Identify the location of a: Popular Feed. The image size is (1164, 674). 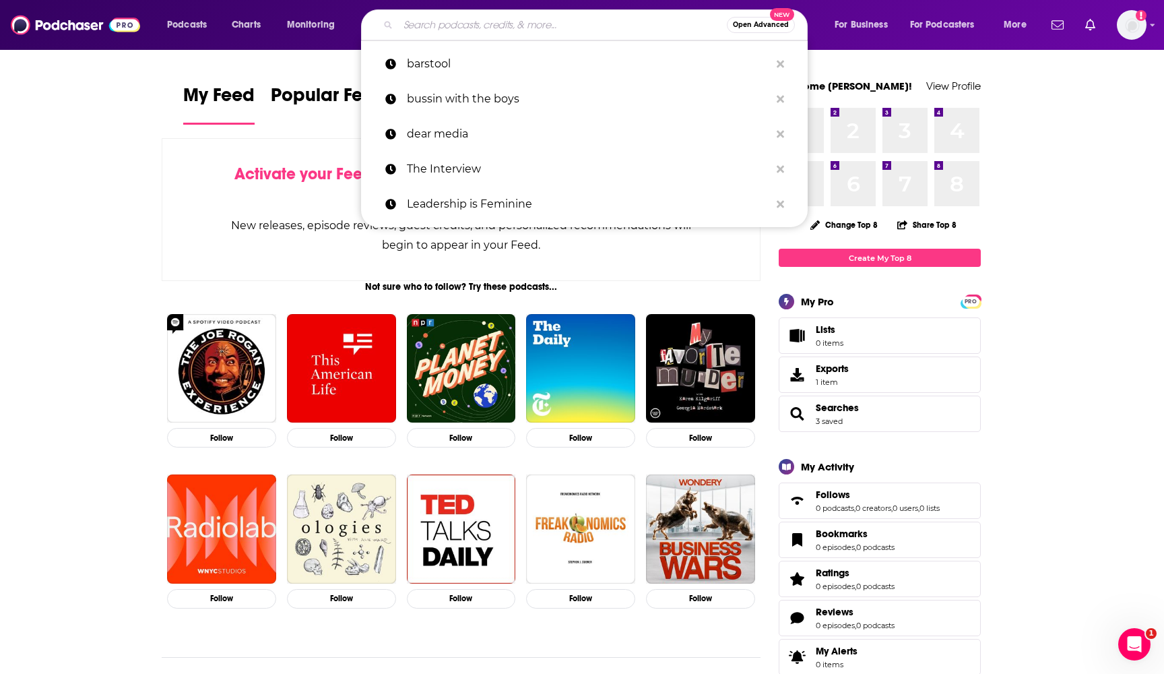
(328, 104).